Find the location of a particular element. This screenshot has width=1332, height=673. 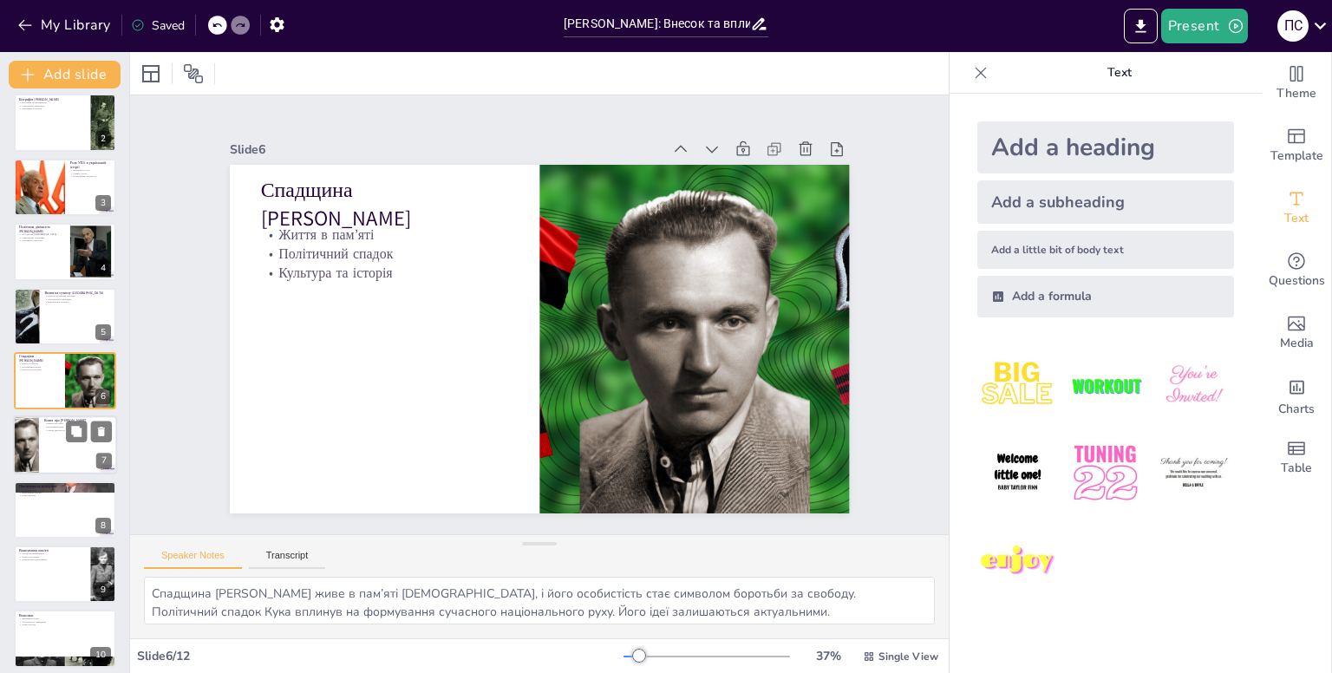

div: Layout is located at coordinates (151, 74).